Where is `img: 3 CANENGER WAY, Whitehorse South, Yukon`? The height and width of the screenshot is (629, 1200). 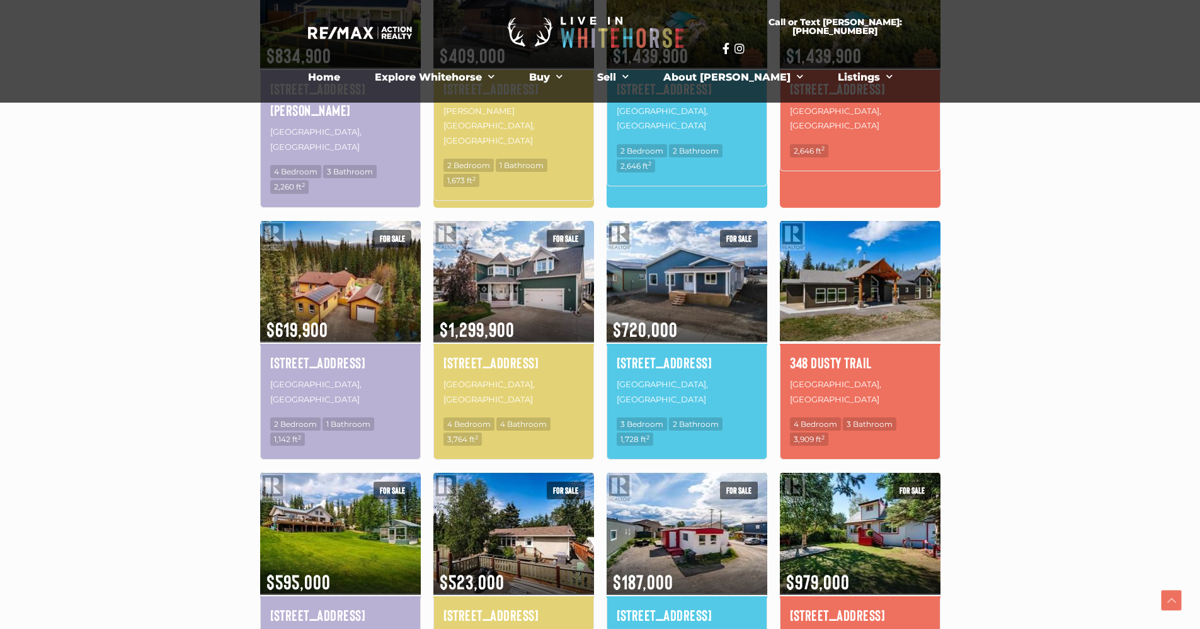
img: 3 CANENGER WAY, Whitehorse South, Yukon is located at coordinates (340, 281).